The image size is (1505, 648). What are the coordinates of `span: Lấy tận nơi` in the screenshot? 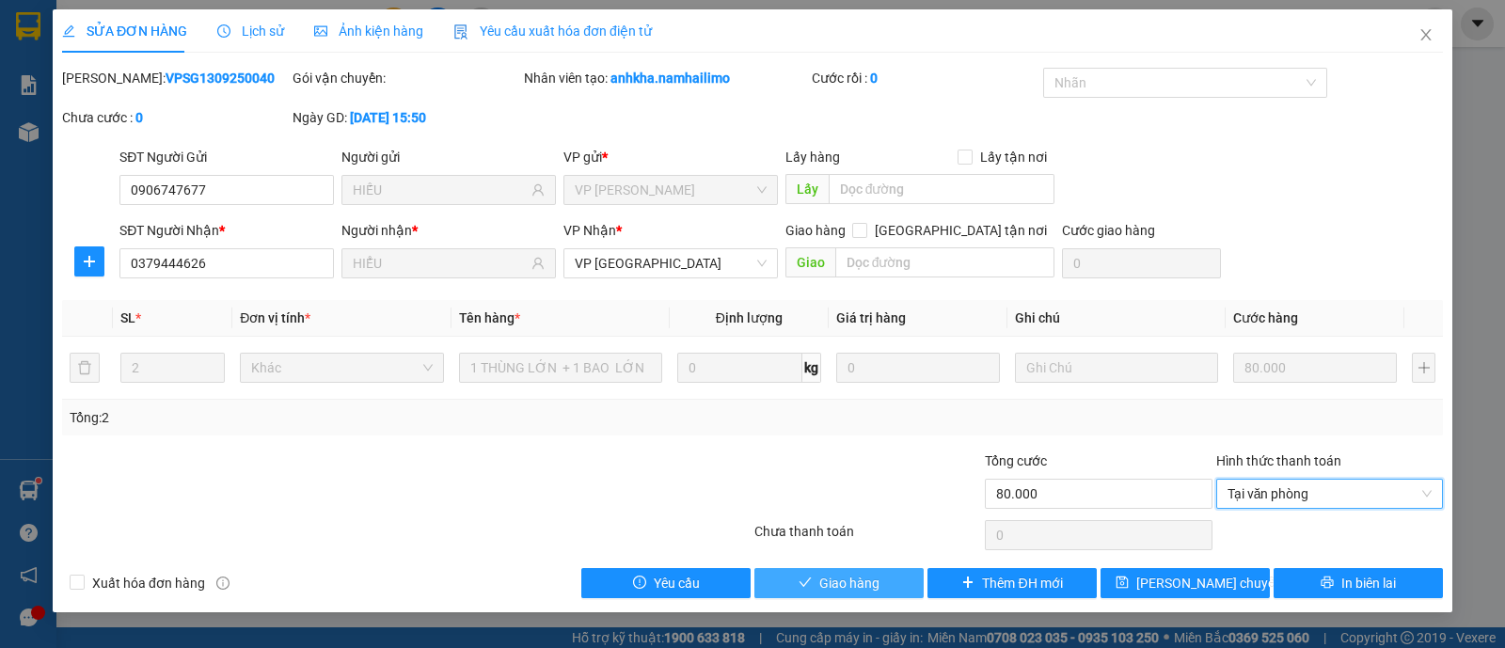 It's located at (1013, 157).